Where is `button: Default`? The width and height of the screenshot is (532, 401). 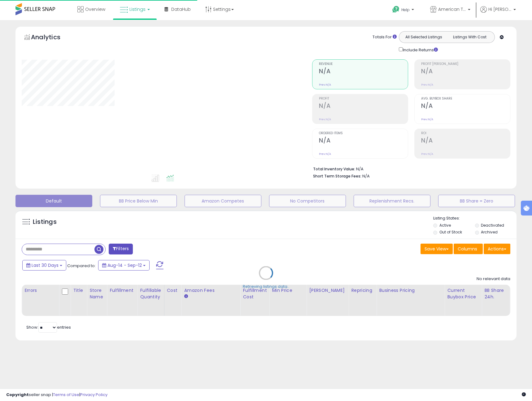
button: Default is located at coordinates (54, 201).